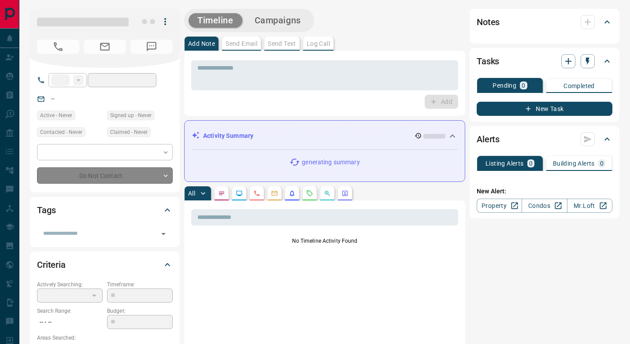  Describe the element at coordinates (56, 115) in the screenshot. I see `span: Active - Never` at that location.